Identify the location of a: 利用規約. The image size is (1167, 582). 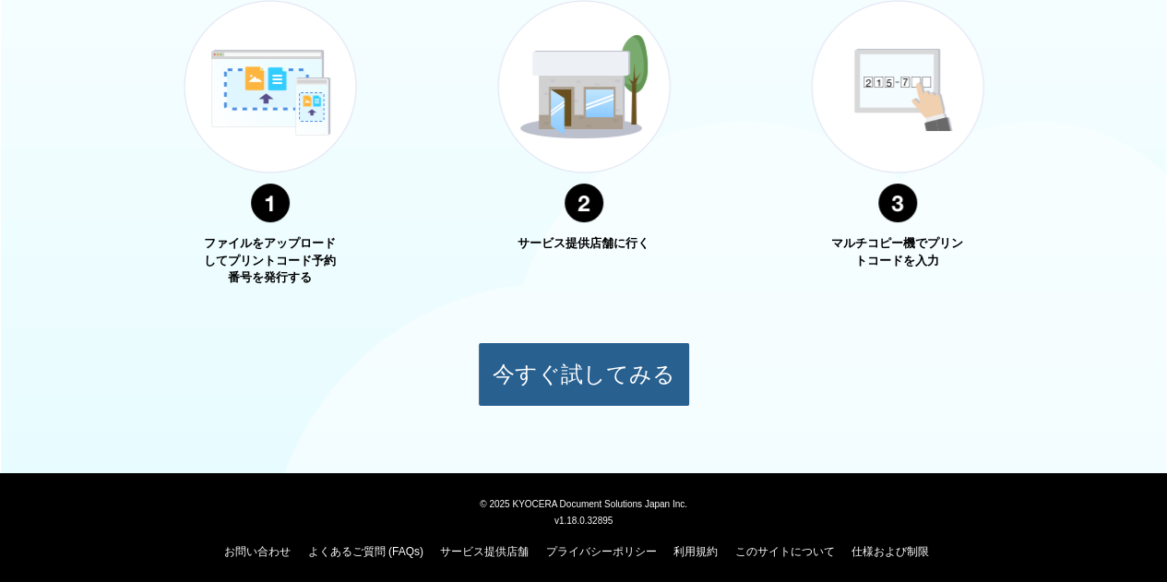
(696, 552).